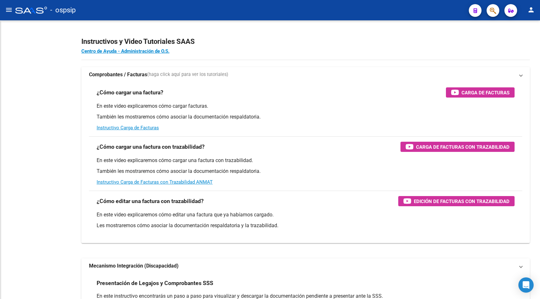  I want to click on span: - ospsip, so click(63, 10).